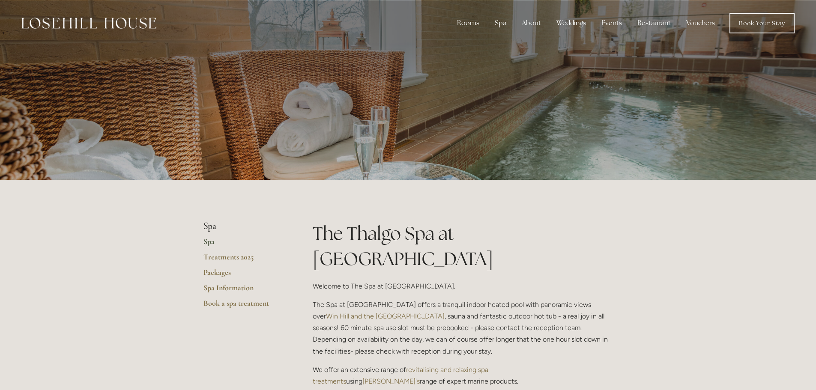 The width and height of the screenshot is (816, 390). What do you see at coordinates (762, 23) in the screenshot?
I see `a: Book Your Stay` at bounding box center [762, 23].